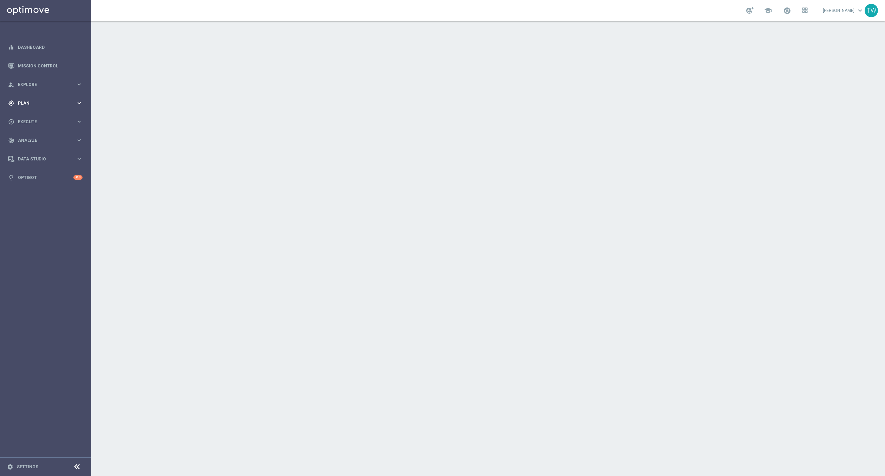 The image size is (885, 476). What do you see at coordinates (11, 140) in the screenshot?
I see `i: track_changes` at bounding box center [11, 140].